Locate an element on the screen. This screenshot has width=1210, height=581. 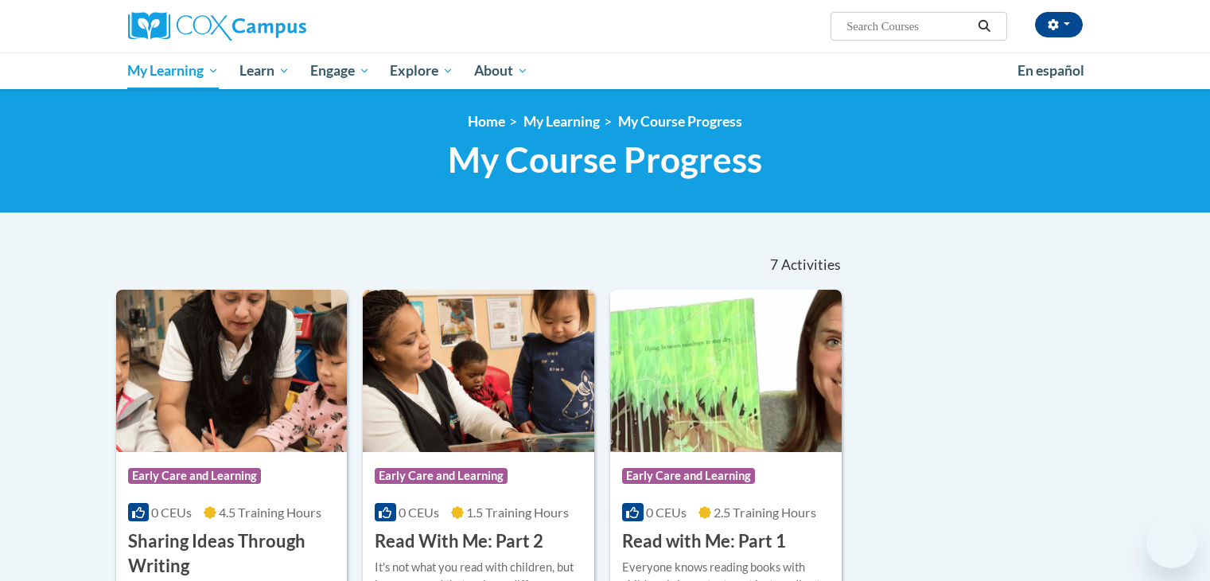
span: Activities is located at coordinates (811, 265).